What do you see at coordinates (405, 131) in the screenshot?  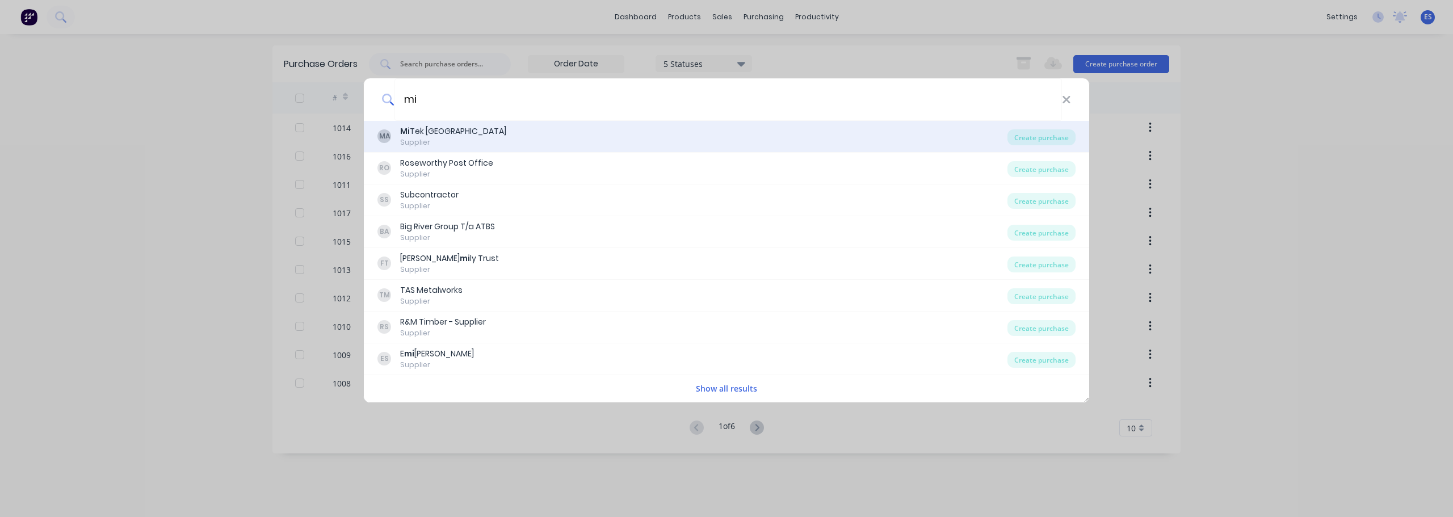 I see `b: Mi` at bounding box center [405, 131].